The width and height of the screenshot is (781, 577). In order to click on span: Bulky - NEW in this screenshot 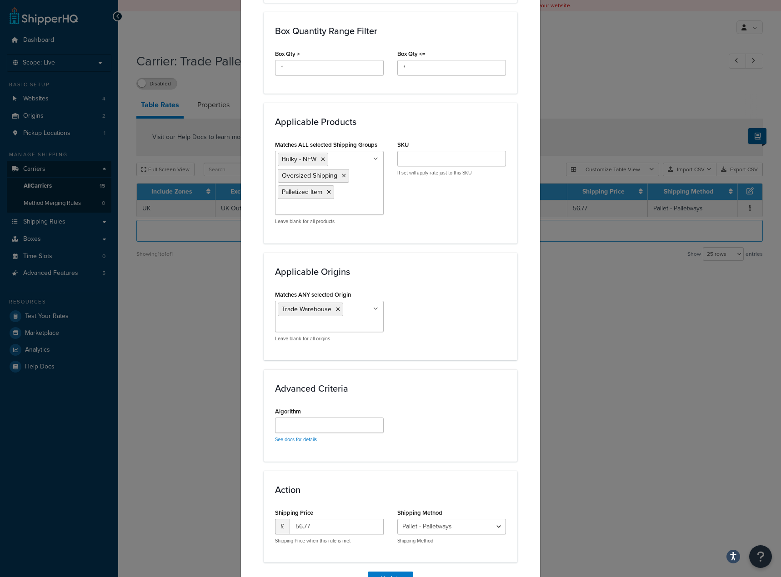, I will do `click(299, 159)`.